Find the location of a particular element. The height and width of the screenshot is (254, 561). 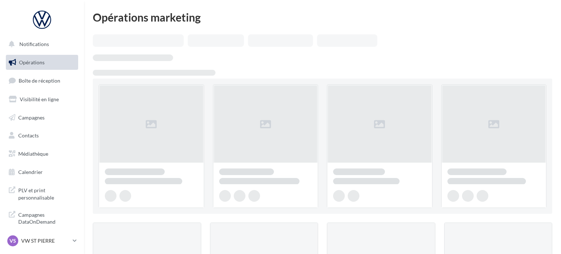

a: PLV et print personnalisable is located at coordinates (42, 193).